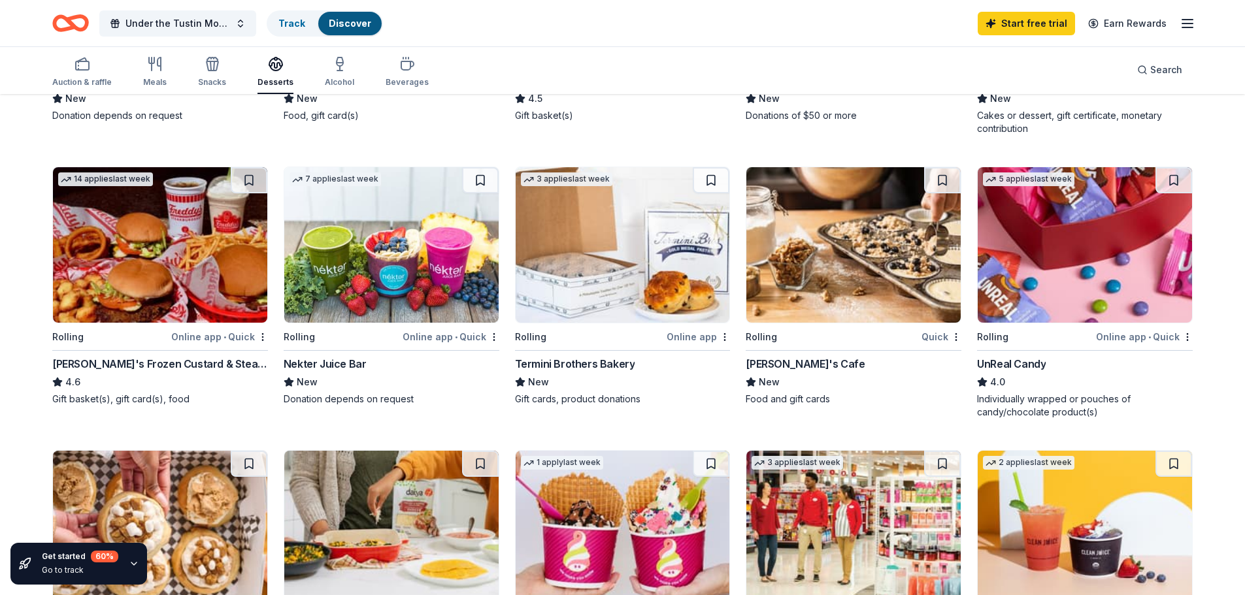 This screenshot has height=595, width=1245. What do you see at coordinates (623, 116) in the screenshot?
I see `div: Gift basket(s)` at bounding box center [623, 116].